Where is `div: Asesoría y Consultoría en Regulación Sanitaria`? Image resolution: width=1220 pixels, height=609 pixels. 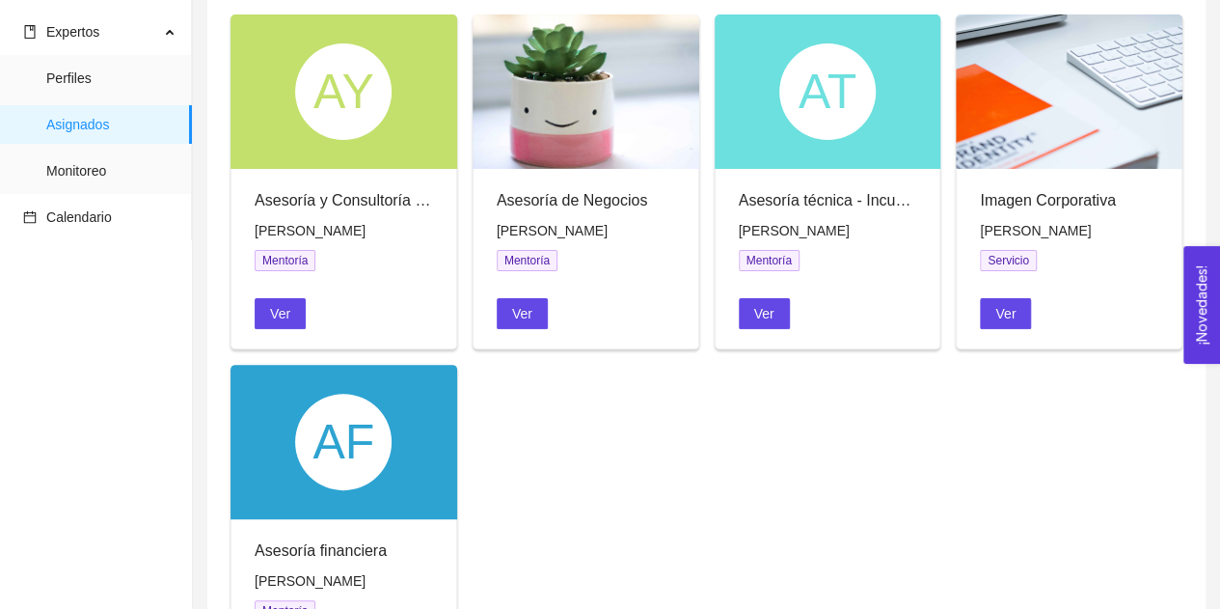 div: Asesoría y Consultoría en Regulación Sanitaria is located at coordinates (343, 200).